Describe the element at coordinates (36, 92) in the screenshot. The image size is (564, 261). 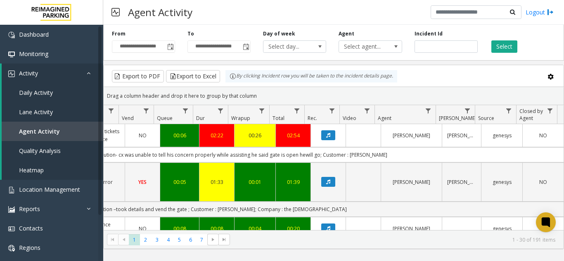
I see `span: Daily Activity` at that location.